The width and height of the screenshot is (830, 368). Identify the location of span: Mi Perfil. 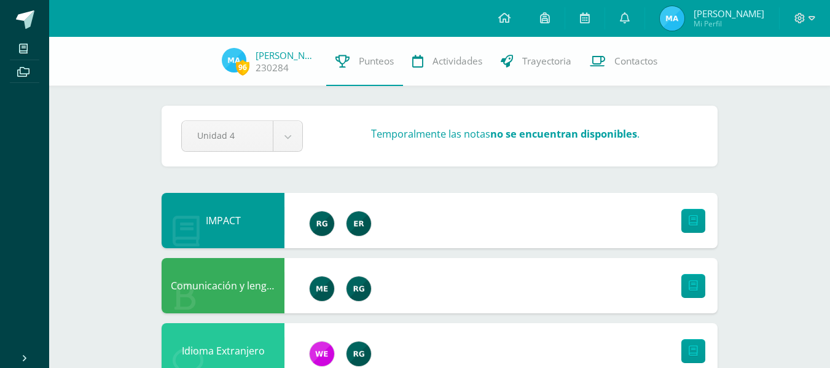
(728, 23).